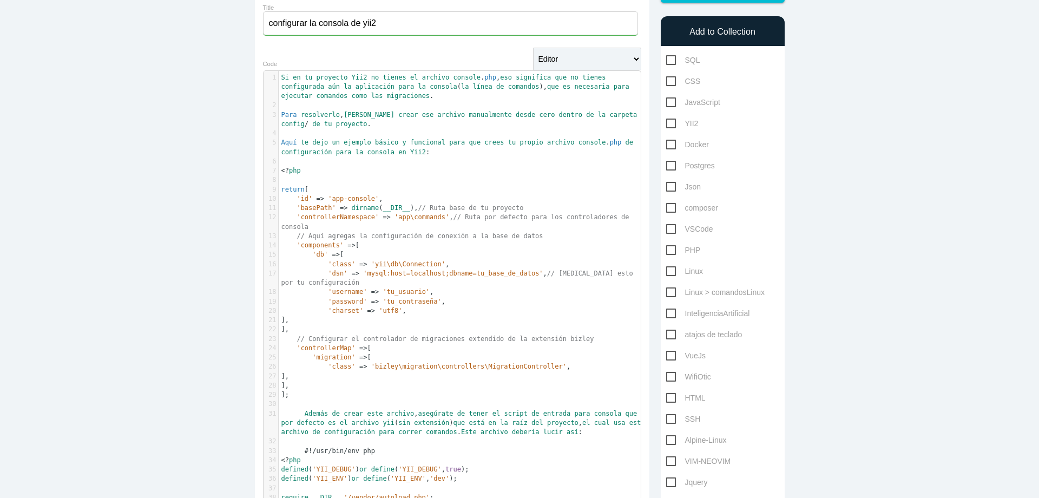 The image size is (1039, 498). I want to click on span: or, so click(356, 478).